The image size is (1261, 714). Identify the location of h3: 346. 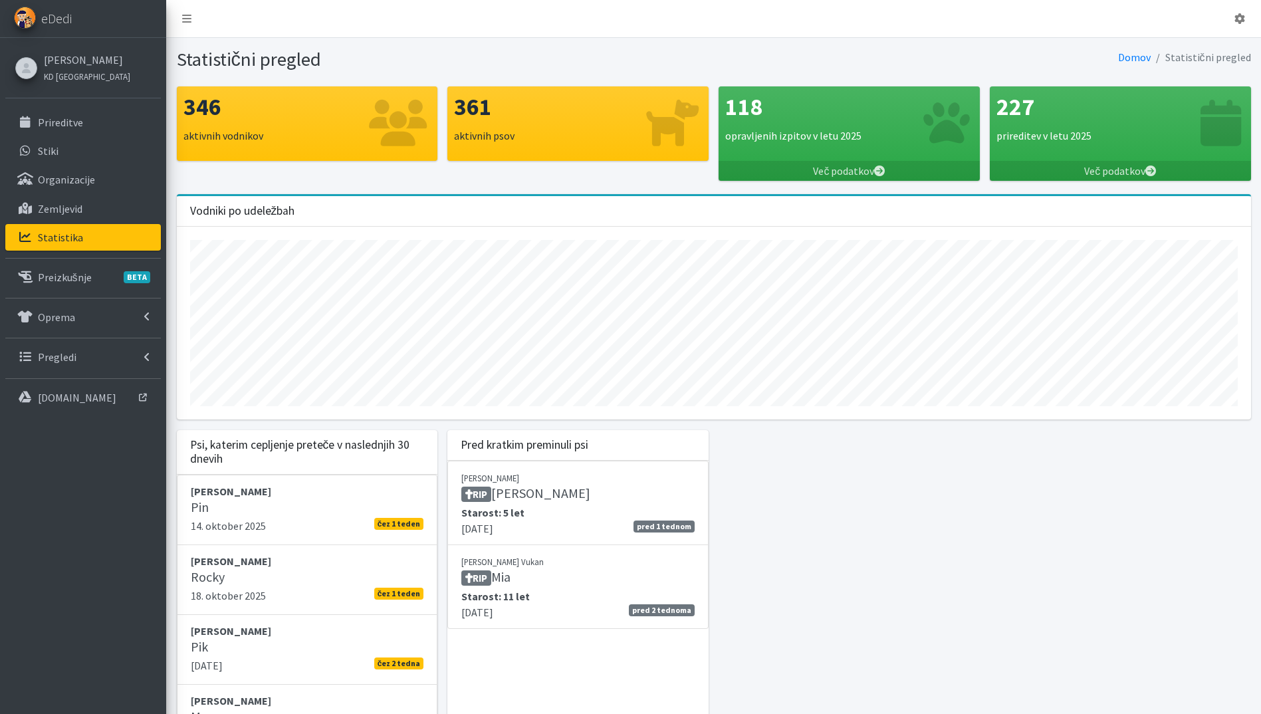
(307, 107).